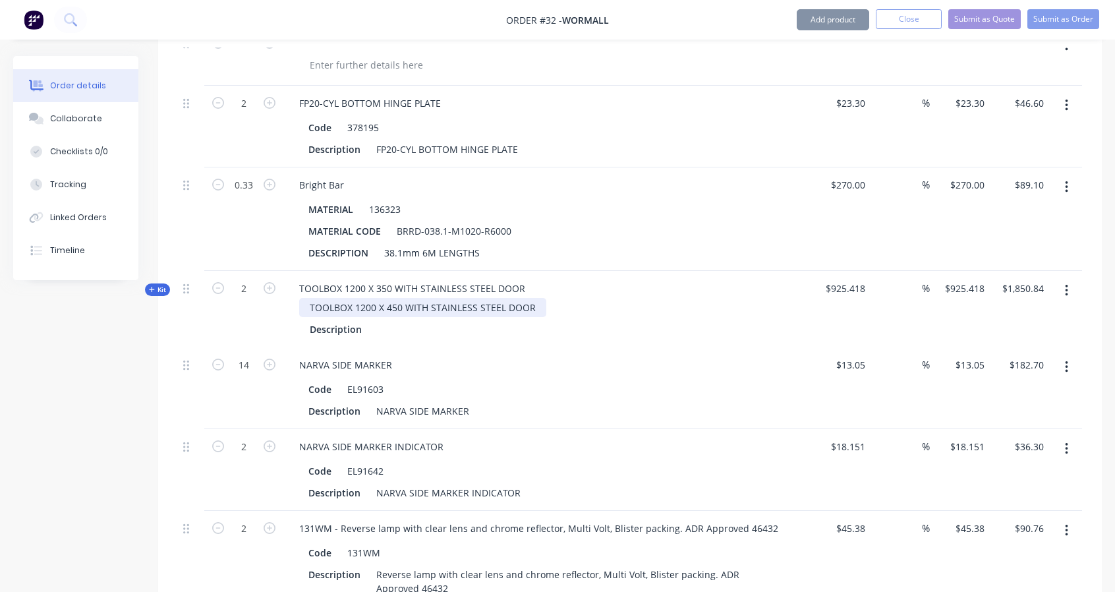  I want to click on div: MATERIAL CODE, so click(345, 231).